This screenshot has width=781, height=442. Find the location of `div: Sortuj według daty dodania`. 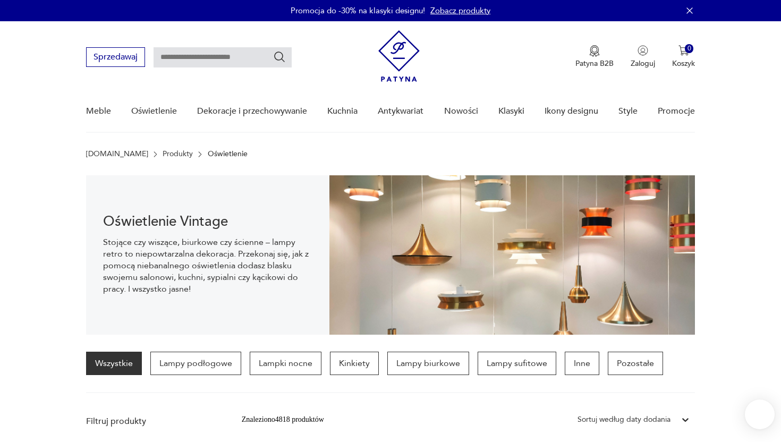

div: Sortuj według daty dodania is located at coordinates (624, 420).